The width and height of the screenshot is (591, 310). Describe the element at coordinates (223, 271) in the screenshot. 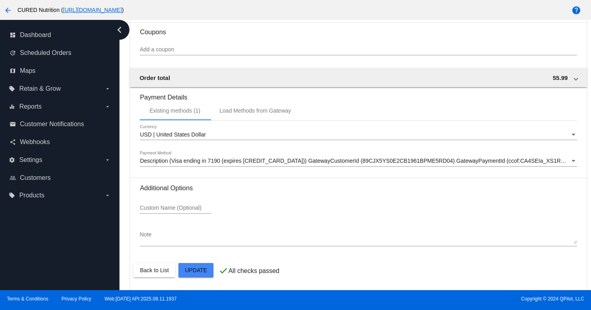

I see `mat-icon: check` at that location.